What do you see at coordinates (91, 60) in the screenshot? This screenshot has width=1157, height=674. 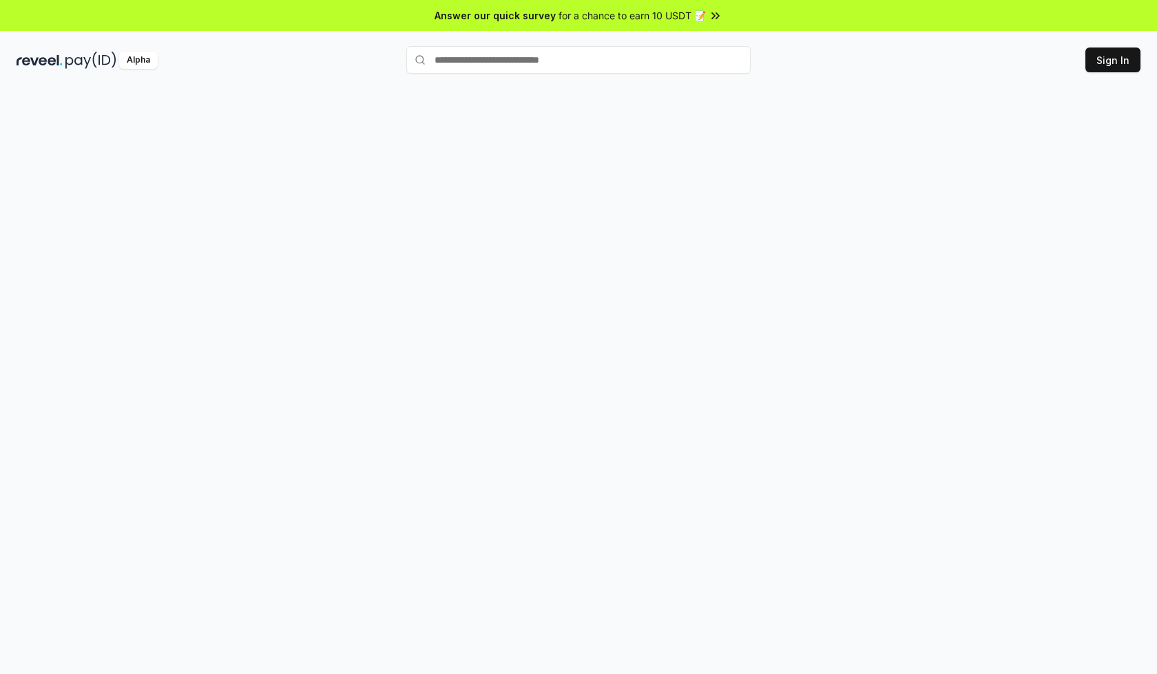 I see `img: pay_id` at bounding box center [91, 60].